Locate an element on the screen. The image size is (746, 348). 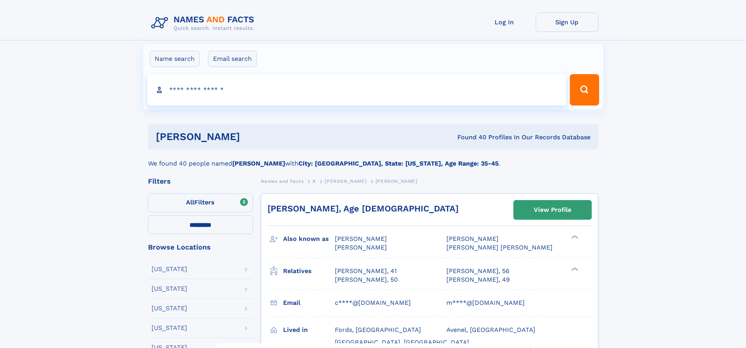
img: Logo Names and Facts is located at coordinates (205, 23).